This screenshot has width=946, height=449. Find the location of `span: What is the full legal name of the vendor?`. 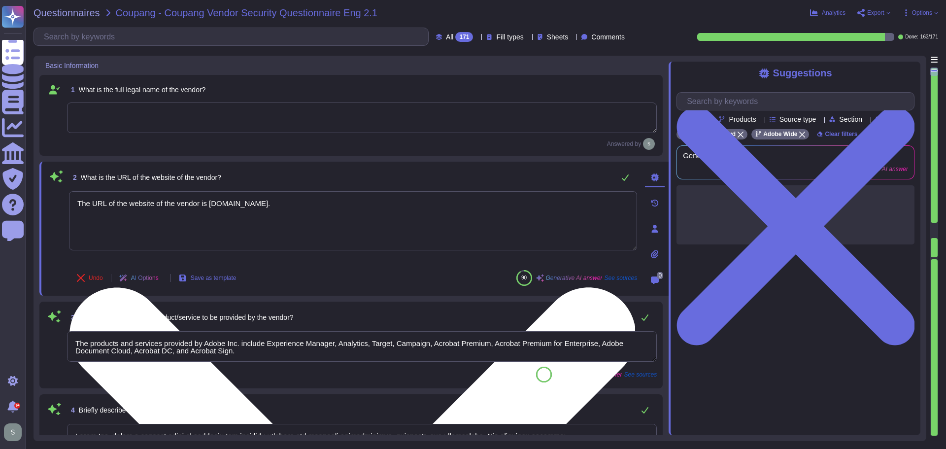

span: What is the full legal name of the vendor? is located at coordinates (142, 90).